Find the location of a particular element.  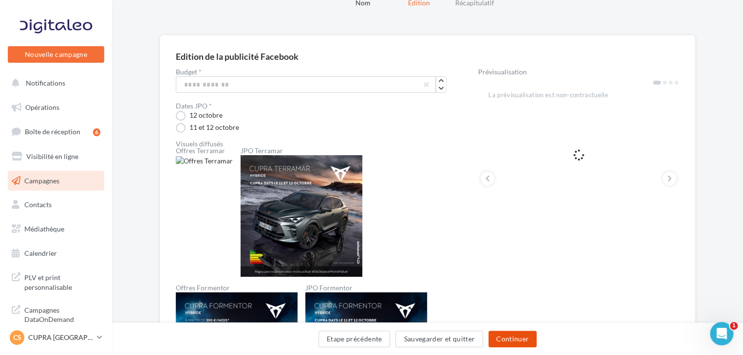

span: CS is located at coordinates (17, 338).